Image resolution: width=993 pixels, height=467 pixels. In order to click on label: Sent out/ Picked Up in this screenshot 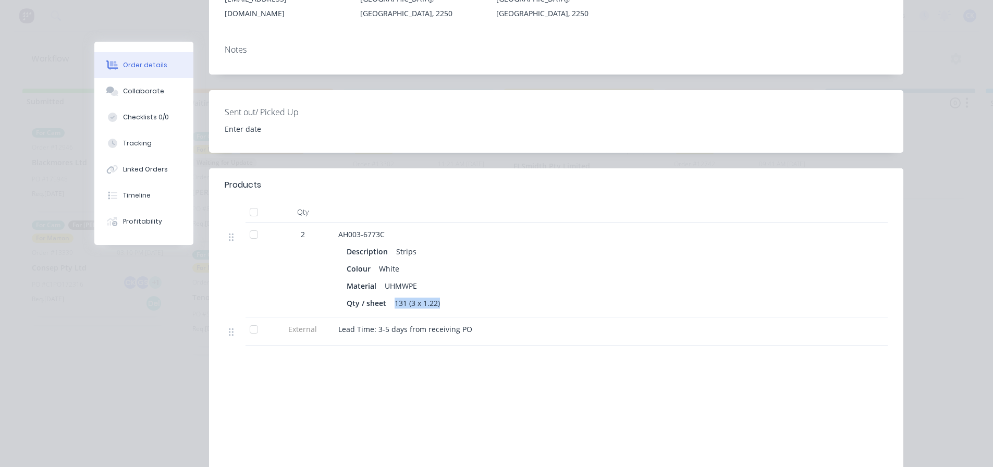, I will do `click(290, 112)`.